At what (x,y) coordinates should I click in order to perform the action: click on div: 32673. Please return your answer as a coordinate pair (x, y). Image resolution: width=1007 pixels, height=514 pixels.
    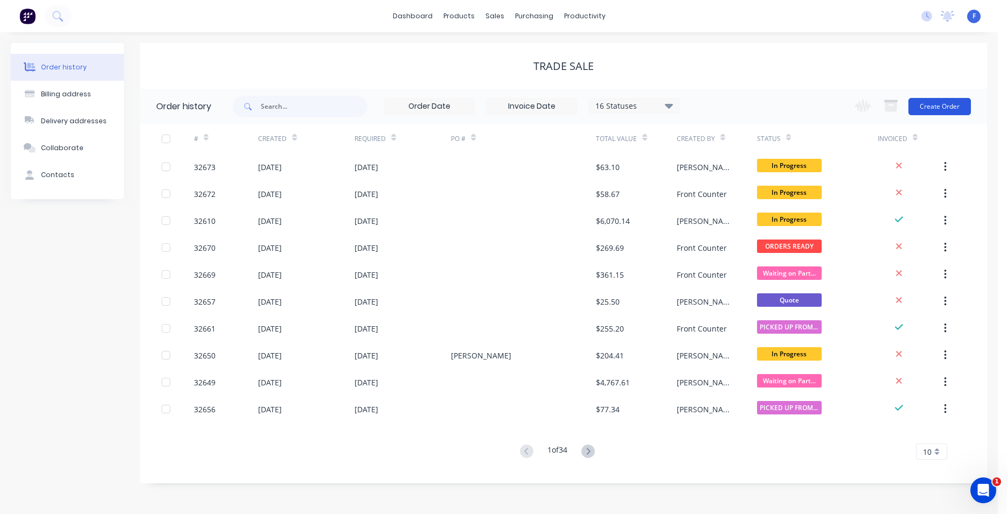
    Looking at the image, I should click on (205, 167).